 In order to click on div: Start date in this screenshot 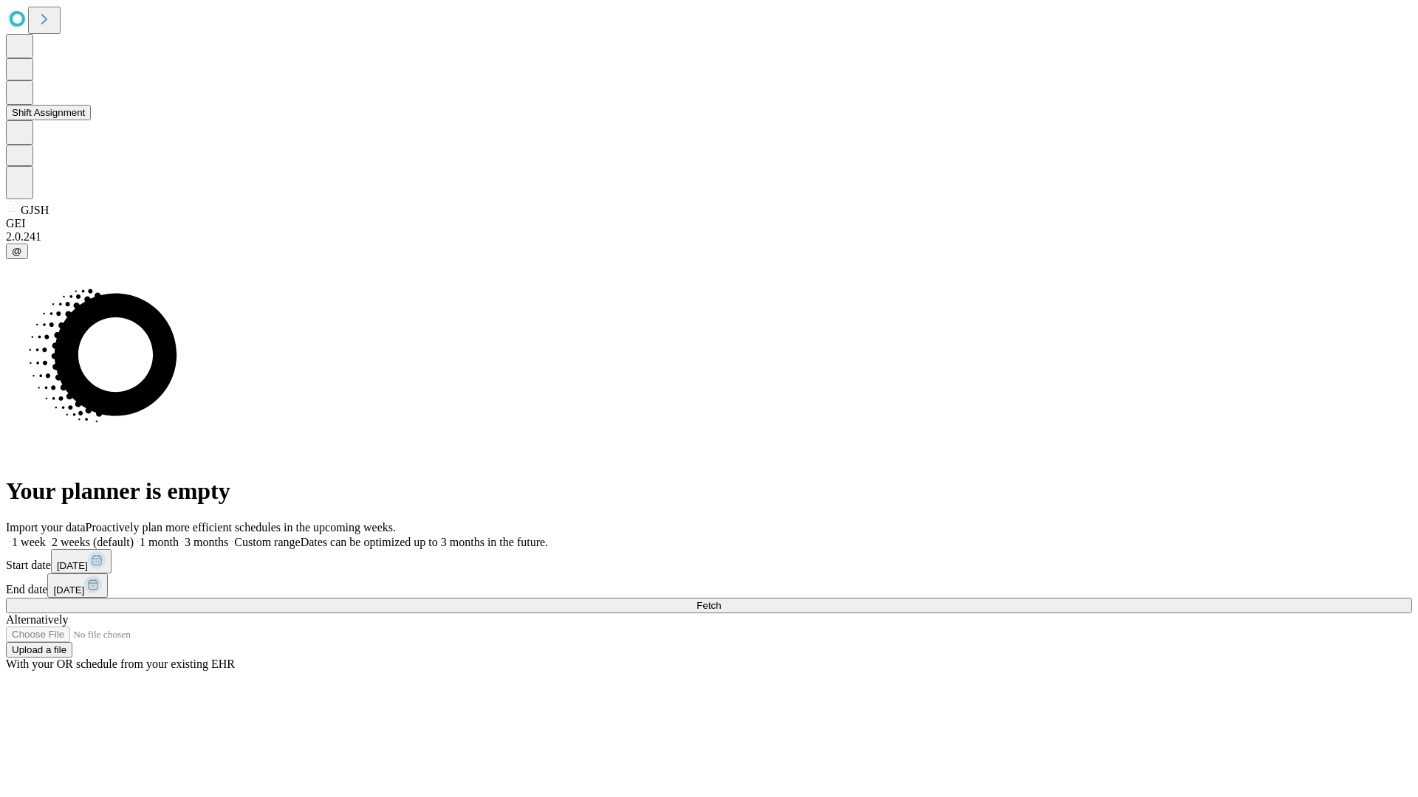, I will do `click(709, 561)`.